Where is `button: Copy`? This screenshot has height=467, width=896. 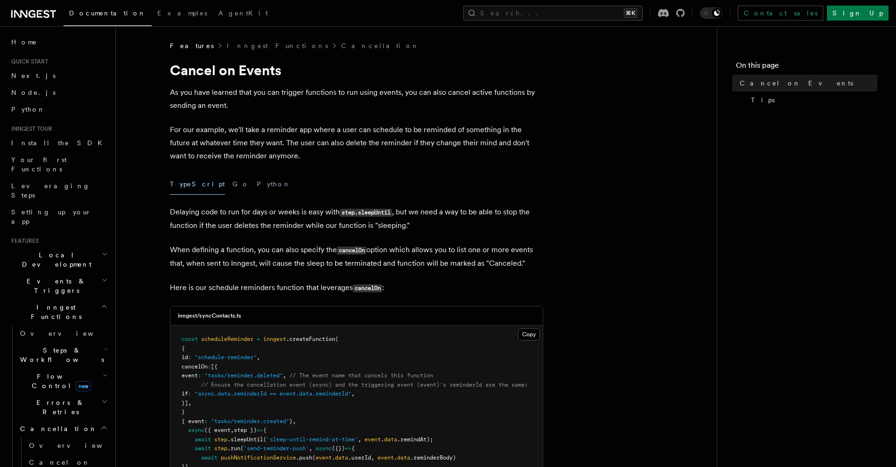 button: Copy is located at coordinates (529, 334).